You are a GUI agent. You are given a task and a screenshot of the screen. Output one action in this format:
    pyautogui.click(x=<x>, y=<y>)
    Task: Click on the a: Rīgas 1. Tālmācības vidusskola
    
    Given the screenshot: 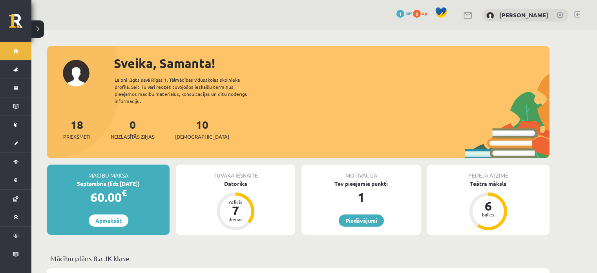 What is the action you would take?
    pyautogui.click(x=20, y=24)
    